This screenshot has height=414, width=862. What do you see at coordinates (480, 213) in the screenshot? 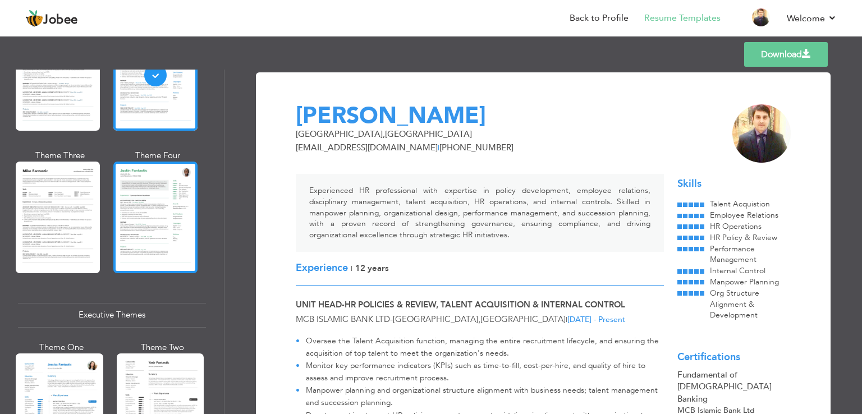
I see `div: Experienced HR professional with expertise in policy development, employee relations, disciplinar...` at bounding box center [480, 213].